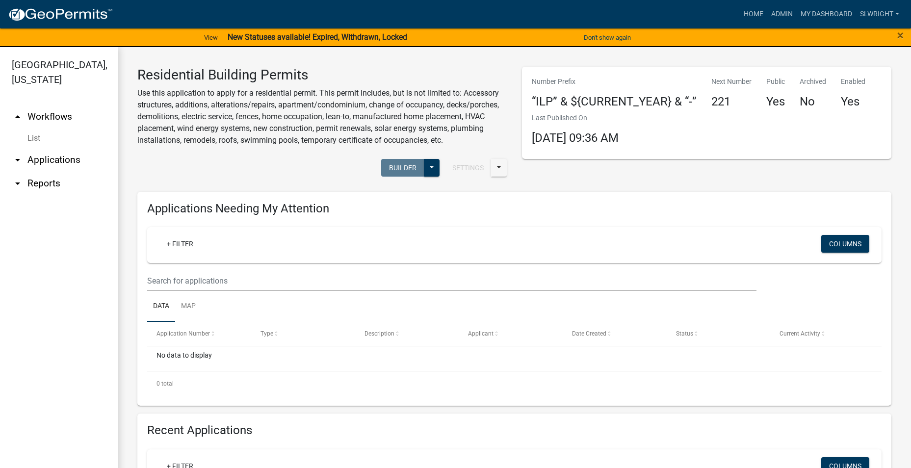 This screenshot has width=911, height=468. Describe the element at coordinates (782, 14) in the screenshot. I see `a: Admin` at that location.